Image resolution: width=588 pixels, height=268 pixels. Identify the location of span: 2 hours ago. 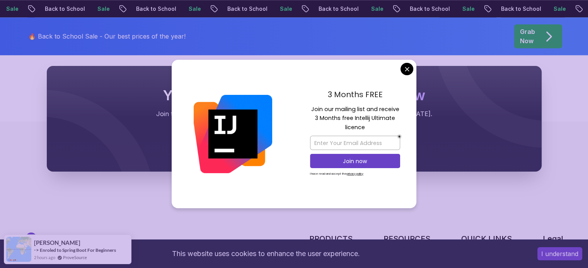
(44, 258).